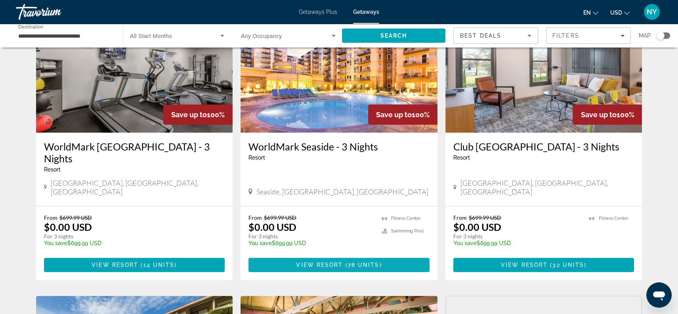  I want to click on span: Swimming Pool, so click(407, 231).